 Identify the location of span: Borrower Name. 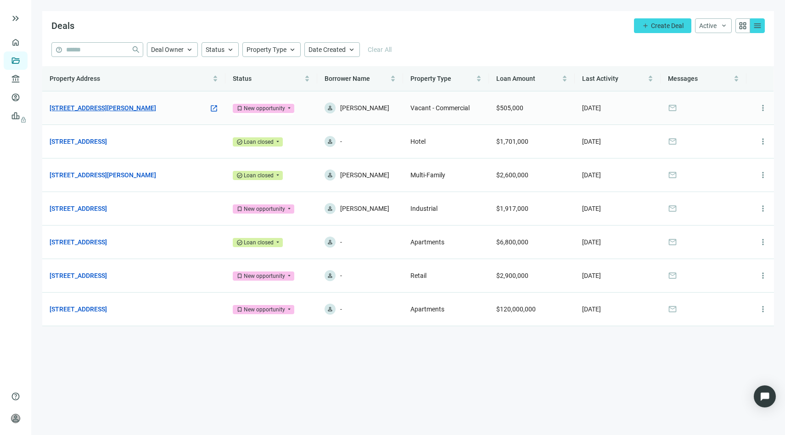
(347, 79).